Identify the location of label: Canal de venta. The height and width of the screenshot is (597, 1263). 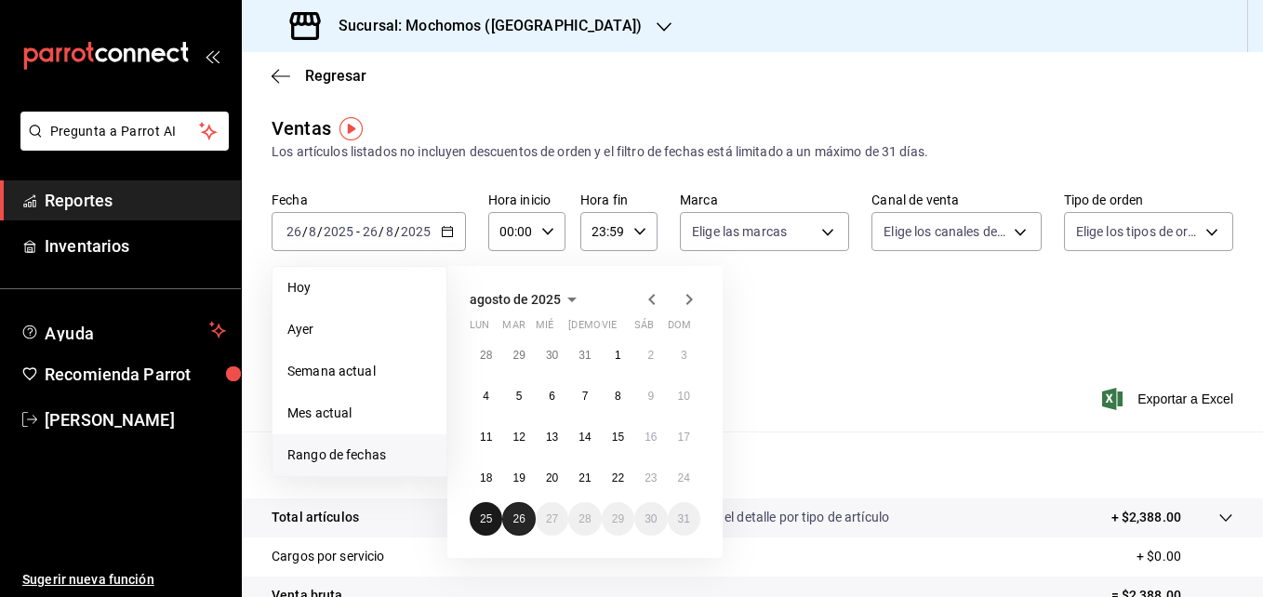
(956, 200).